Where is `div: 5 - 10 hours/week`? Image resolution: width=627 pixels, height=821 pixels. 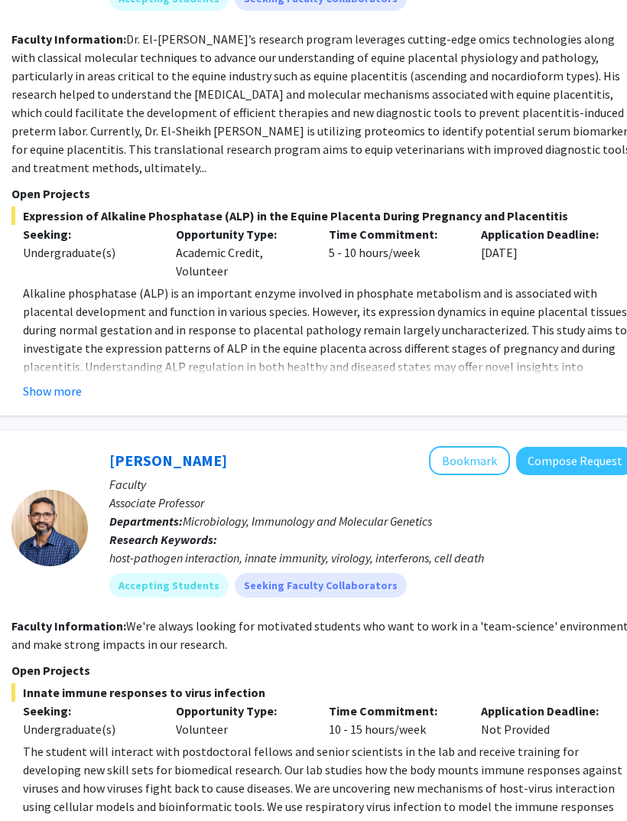 div: 5 - 10 hours/week is located at coordinates (394, 252).